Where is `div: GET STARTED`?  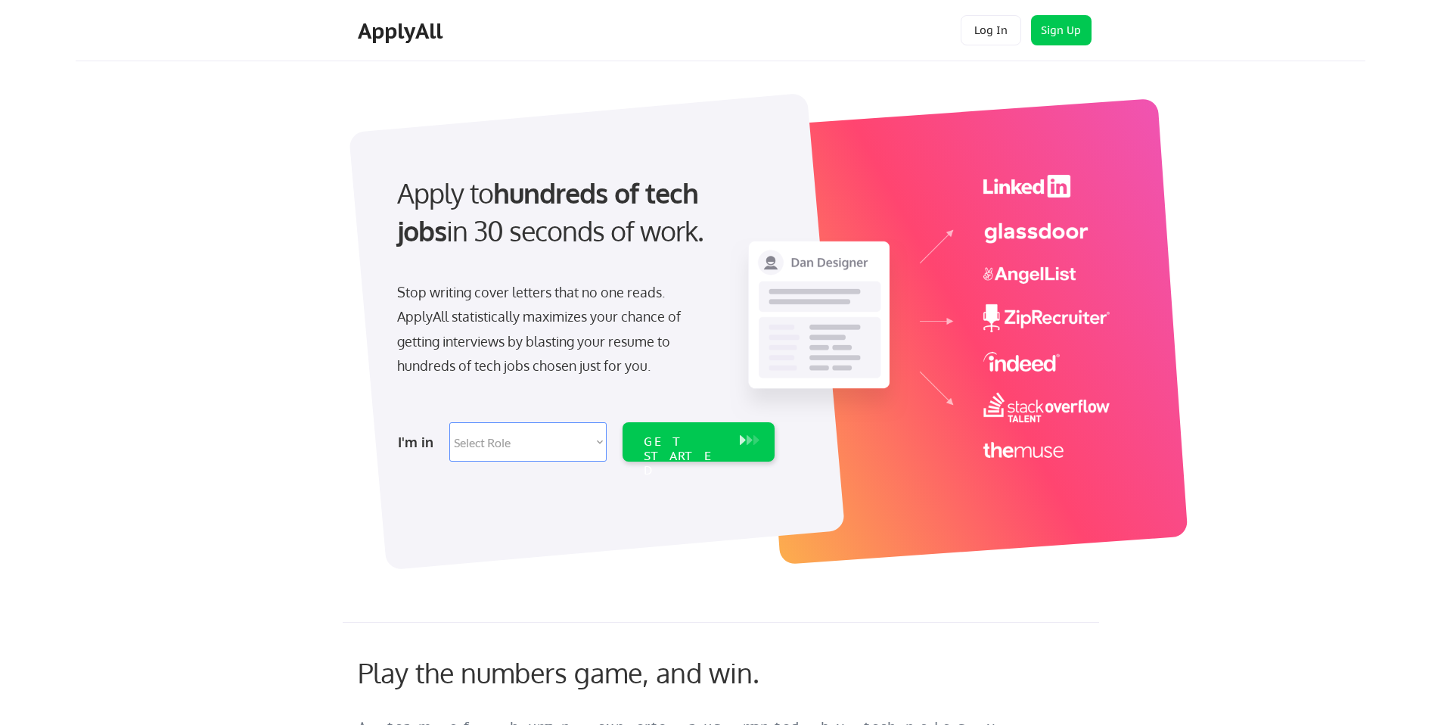
div: GET STARTED is located at coordinates (684, 456).